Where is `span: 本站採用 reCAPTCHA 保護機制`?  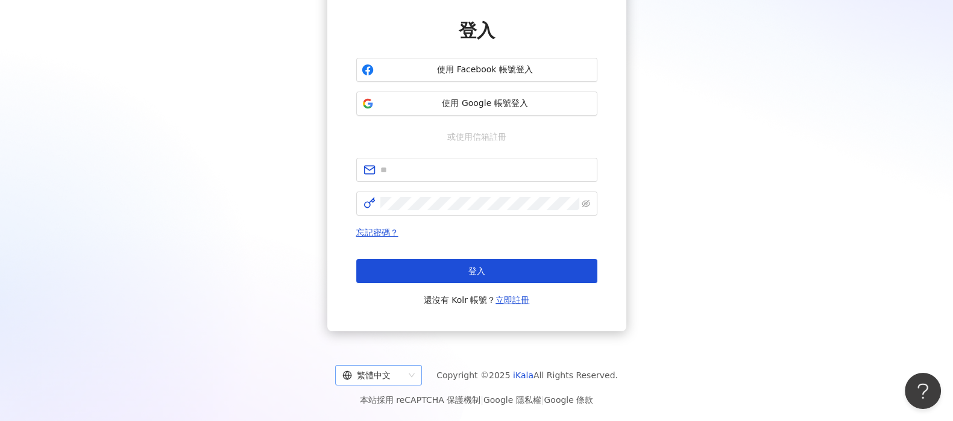 span: 本站採用 reCAPTCHA 保護機制 is located at coordinates (476, 400).